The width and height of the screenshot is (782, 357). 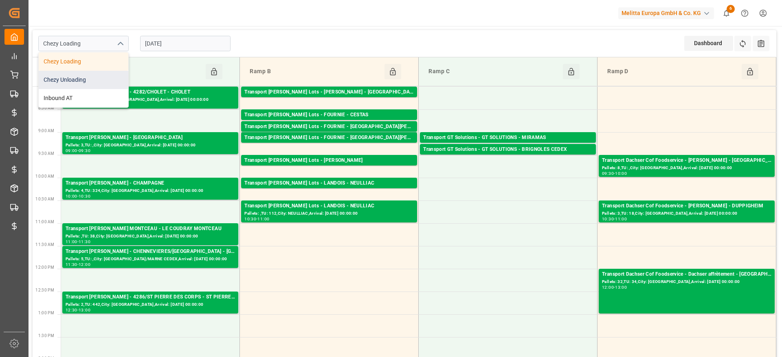 I want to click on div: Chezy Unloading, so click(x=83, y=80).